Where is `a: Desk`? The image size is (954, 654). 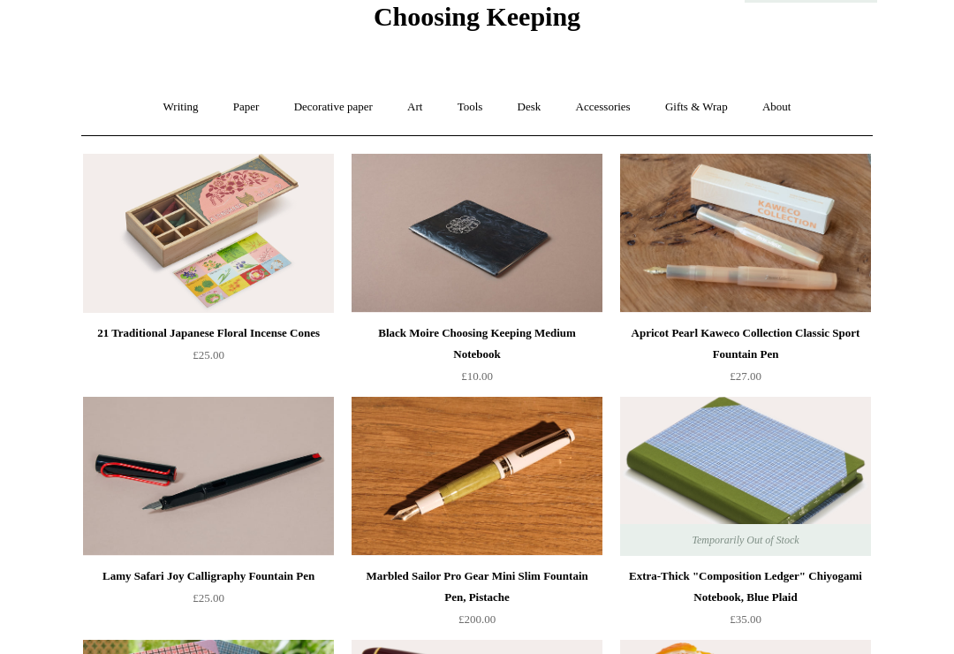
a: Desk is located at coordinates (529, 107).